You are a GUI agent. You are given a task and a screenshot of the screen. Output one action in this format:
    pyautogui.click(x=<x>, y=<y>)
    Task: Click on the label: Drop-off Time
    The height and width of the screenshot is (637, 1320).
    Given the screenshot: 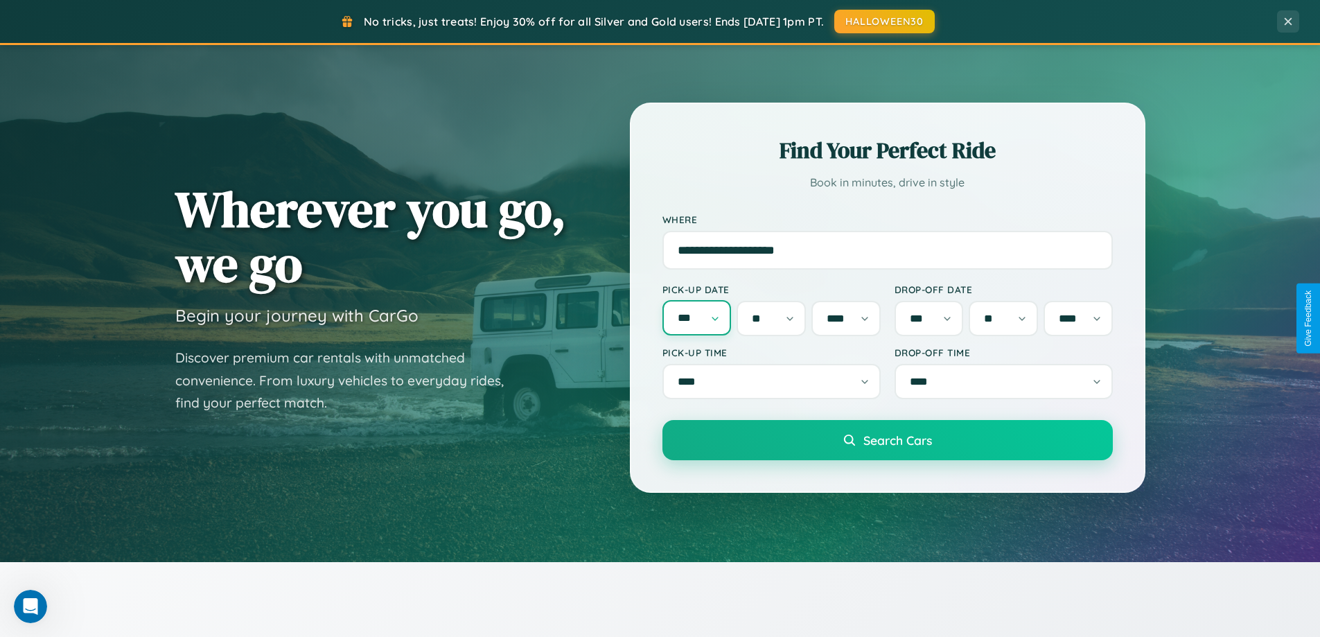 What is the action you would take?
    pyautogui.click(x=1004, y=352)
    